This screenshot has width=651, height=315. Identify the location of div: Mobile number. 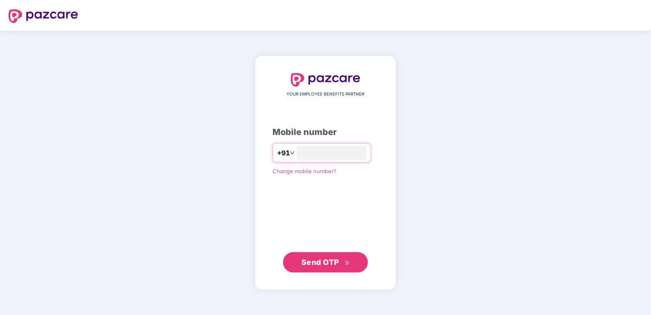
(325, 132).